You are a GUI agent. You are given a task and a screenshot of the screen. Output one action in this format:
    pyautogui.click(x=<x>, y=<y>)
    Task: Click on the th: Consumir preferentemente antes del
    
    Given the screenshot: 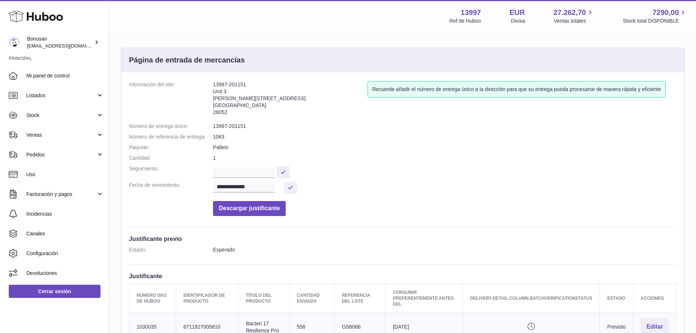 What is the action you would take?
    pyautogui.click(x=424, y=298)
    